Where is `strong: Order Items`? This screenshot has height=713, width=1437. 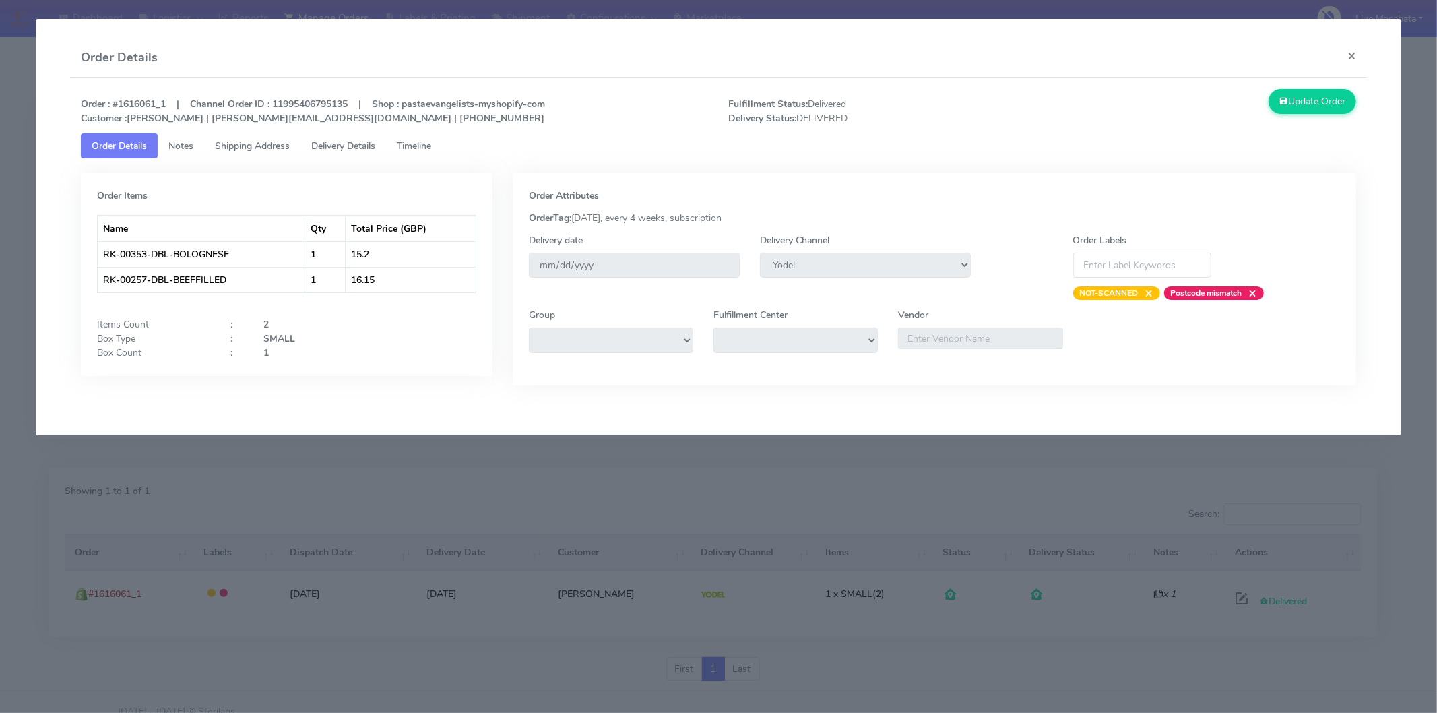 strong: Order Items is located at coordinates (122, 195).